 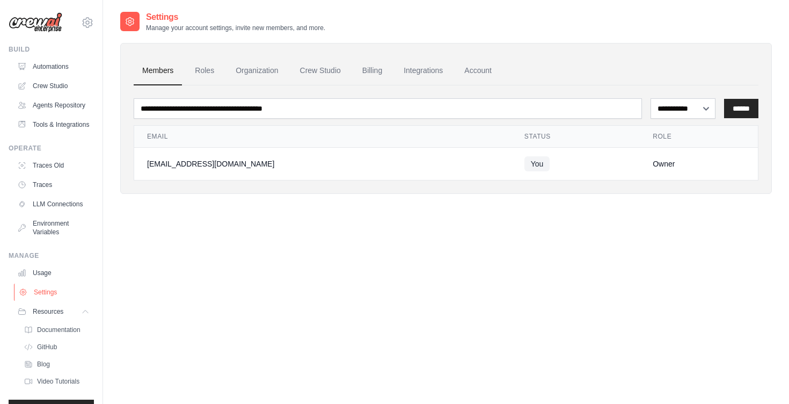 What do you see at coordinates (53, 105) in the screenshot?
I see `a: Agents Repository` at bounding box center [53, 105].